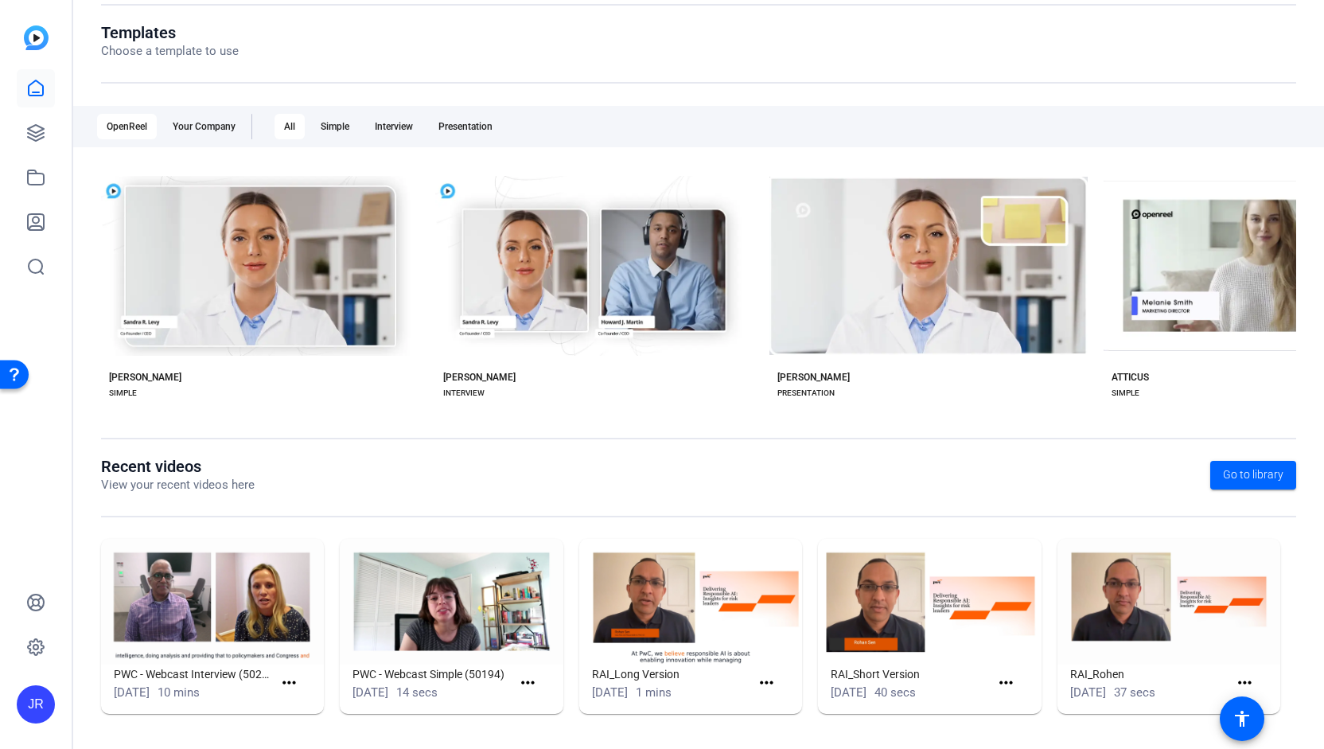 The width and height of the screenshot is (1324, 749). I want to click on div: ATTICUS, so click(1130, 377).